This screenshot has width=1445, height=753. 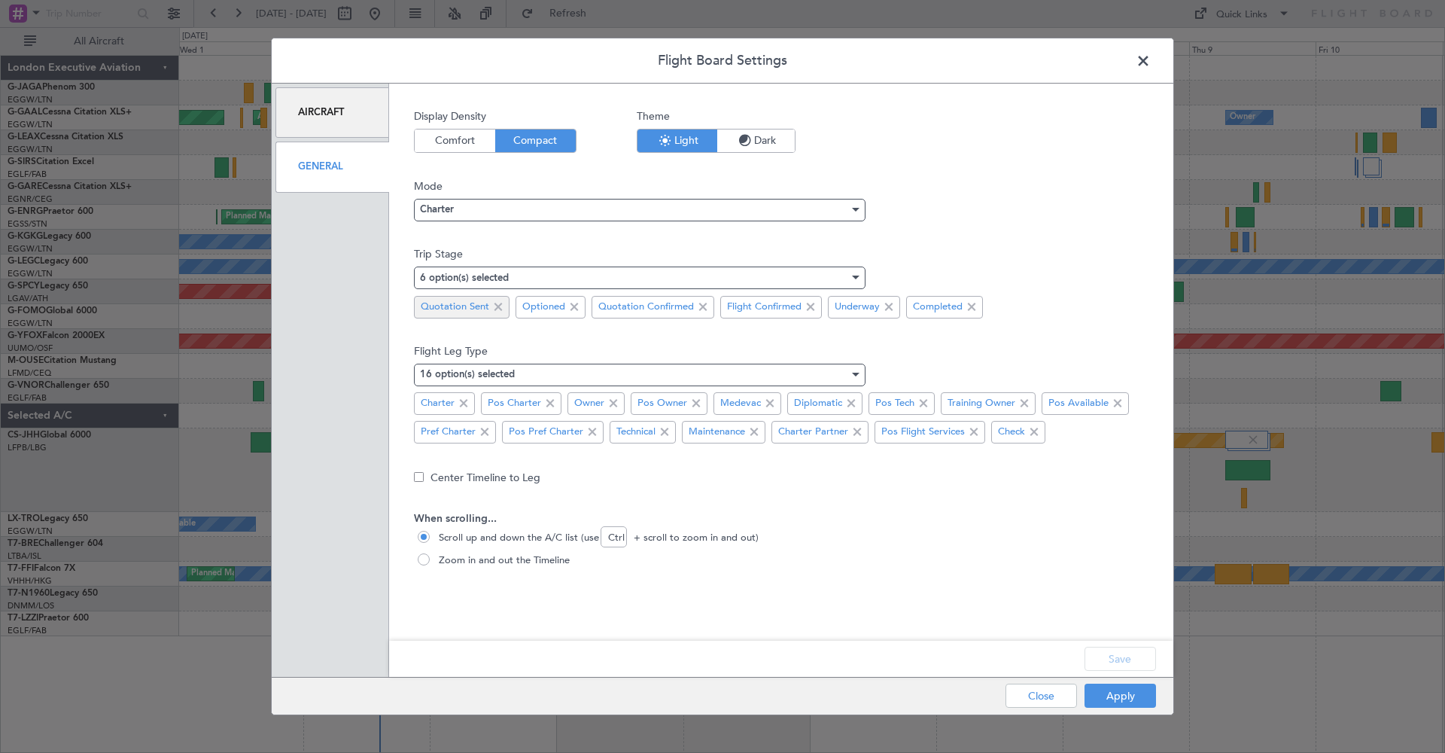 I want to click on button: Comfort, so click(x=455, y=141).